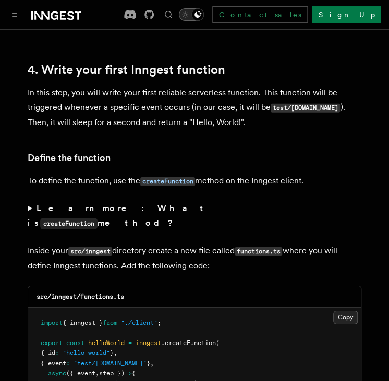 Image resolution: width=389 pixels, height=381 pixels. I want to click on span: { inngest }, so click(82, 323).